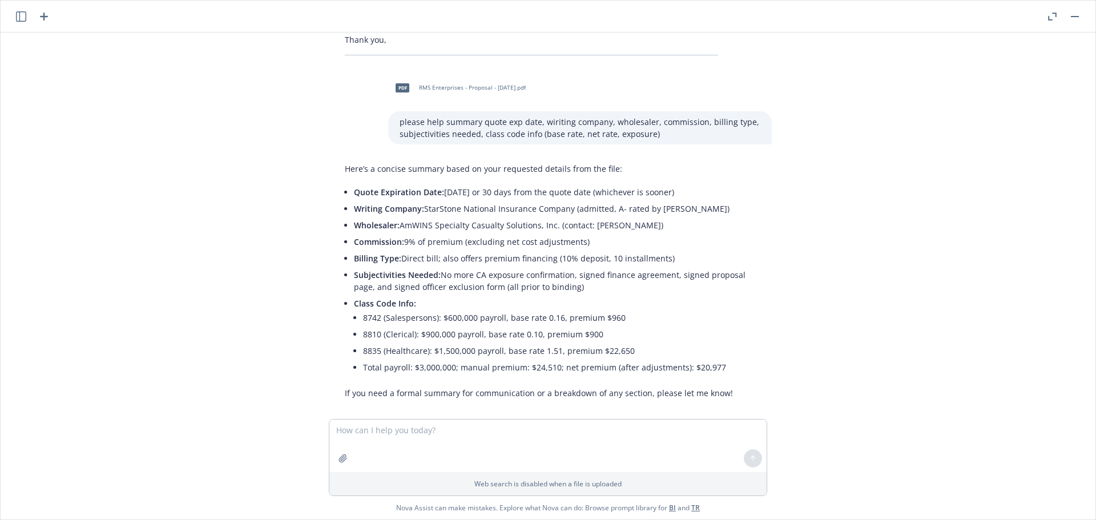 This screenshot has height=520, width=1096. I want to click on li: No more CA exposure confirmation, signed finance agreement, signed proposal page, and signed offi..., so click(557, 281).